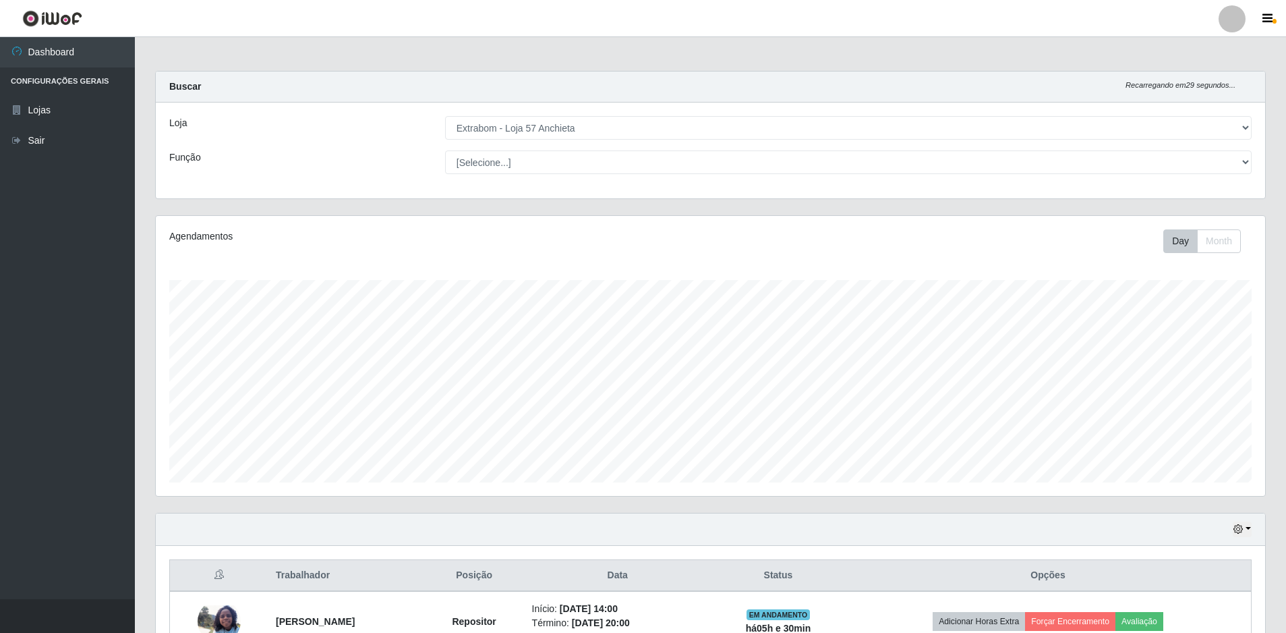 The height and width of the screenshot is (633, 1286). What do you see at coordinates (52, 18) in the screenshot?
I see `img: CoreUI Logo` at bounding box center [52, 18].